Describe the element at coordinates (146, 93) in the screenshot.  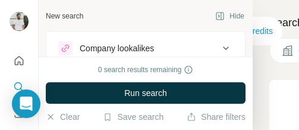
I see `button: Run search` at that location.